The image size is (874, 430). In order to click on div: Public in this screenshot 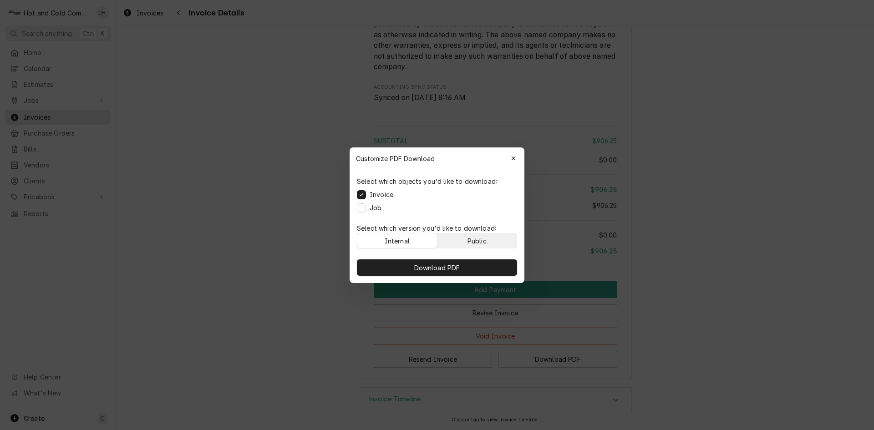, I will do `click(477, 240)`.